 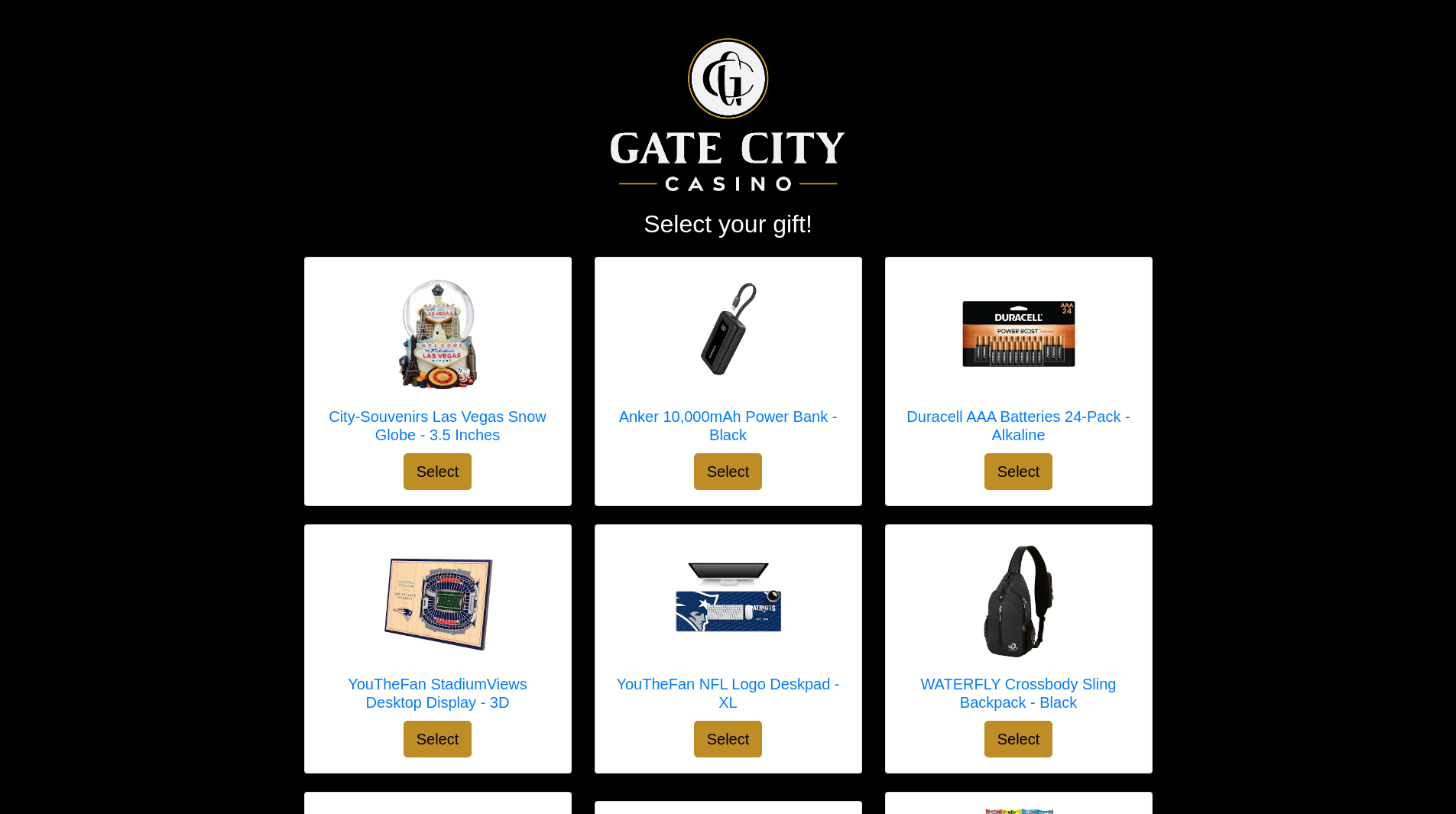 I want to click on a: Anker 10,000mAh Power Bank - Black Anker 10,000mAh Power Bank - Black, so click(x=729, y=363).